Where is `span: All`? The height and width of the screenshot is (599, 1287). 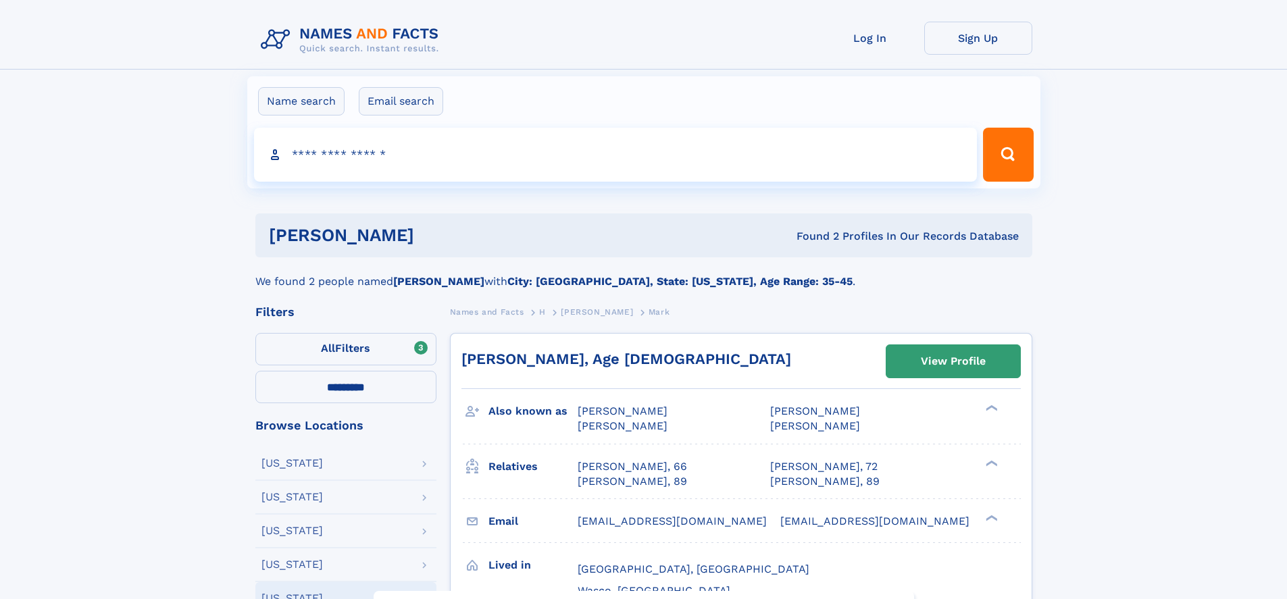
span: All is located at coordinates (328, 348).